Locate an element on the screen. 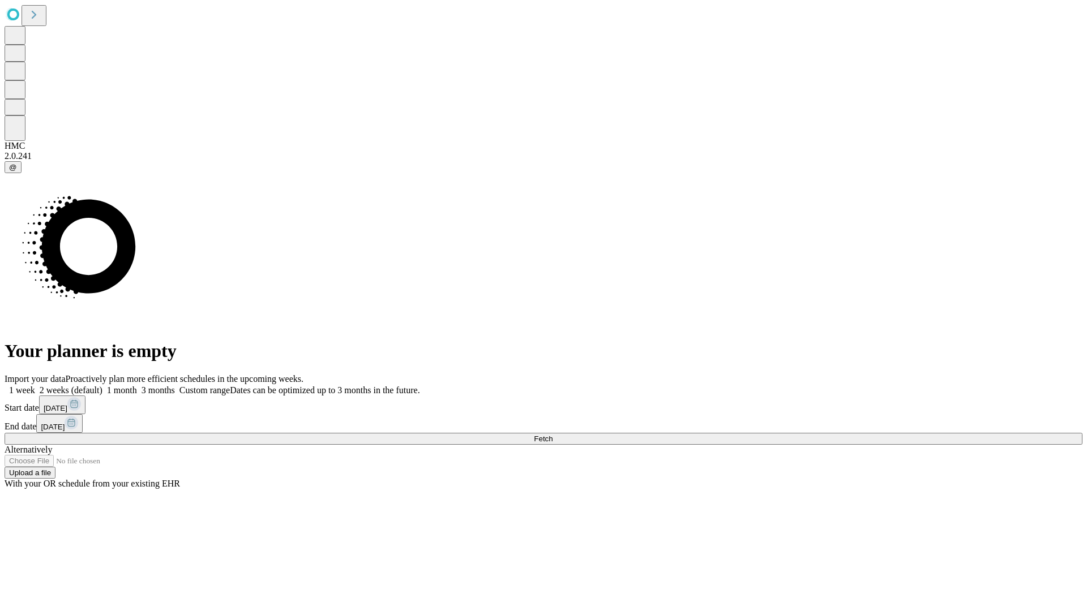 This screenshot has width=1087, height=611. button: Upload a file is located at coordinates (30, 473).